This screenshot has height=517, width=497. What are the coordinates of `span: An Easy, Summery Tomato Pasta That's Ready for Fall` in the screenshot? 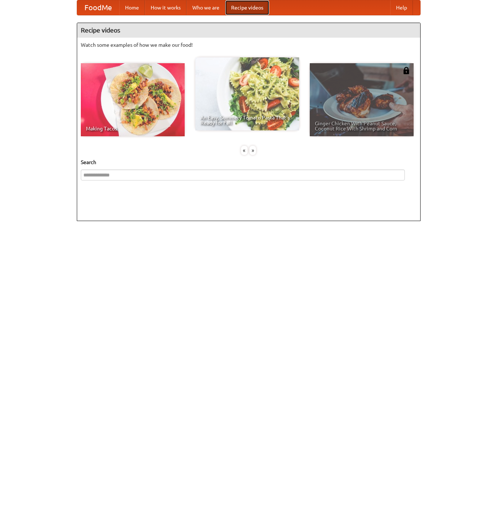 It's located at (247, 120).